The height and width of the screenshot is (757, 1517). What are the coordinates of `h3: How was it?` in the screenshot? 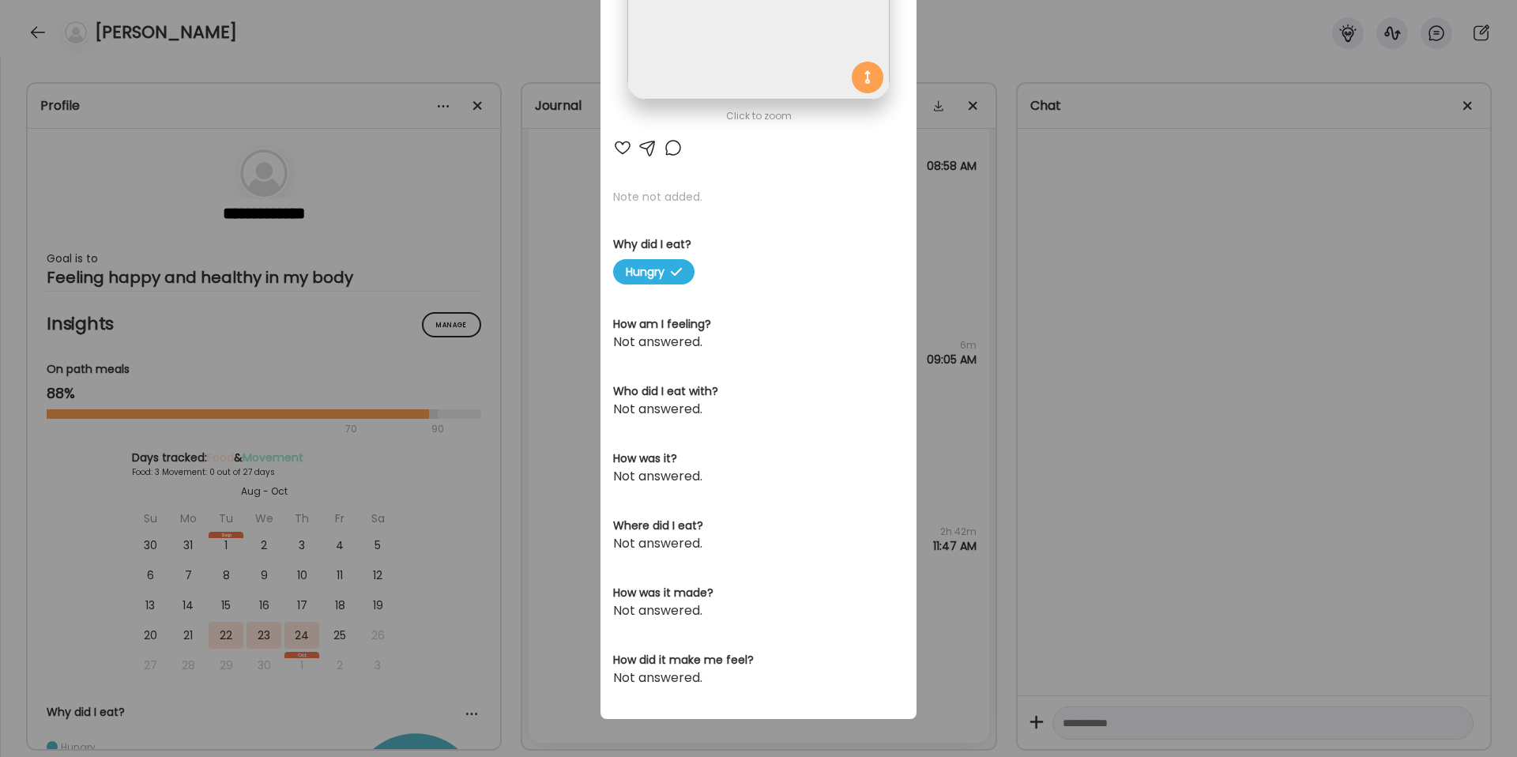 It's located at (758, 458).